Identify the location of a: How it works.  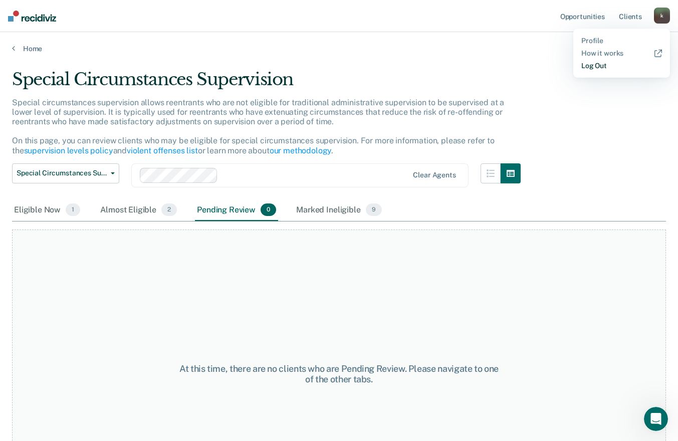
(621, 53).